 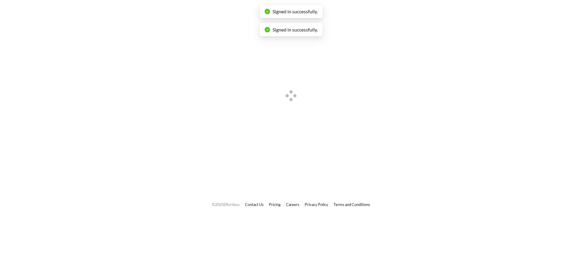 I want to click on span: © 2025 Effortless, so click(x=226, y=204).